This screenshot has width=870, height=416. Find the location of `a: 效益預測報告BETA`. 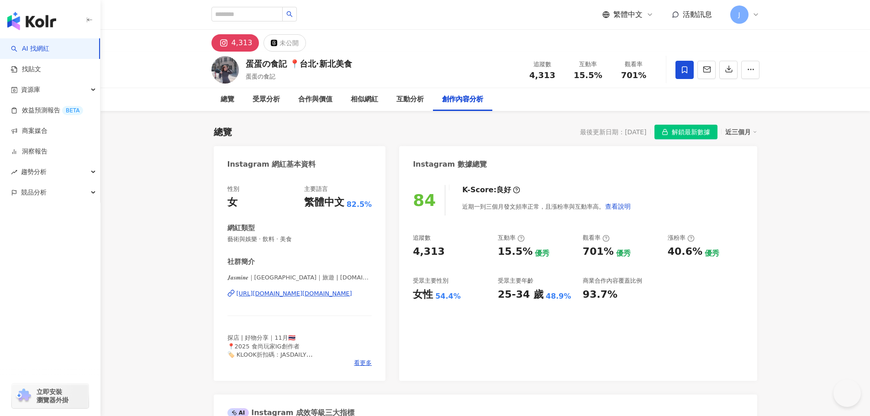

a: 效益預測報告BETA is located at coordinates (47, 111).